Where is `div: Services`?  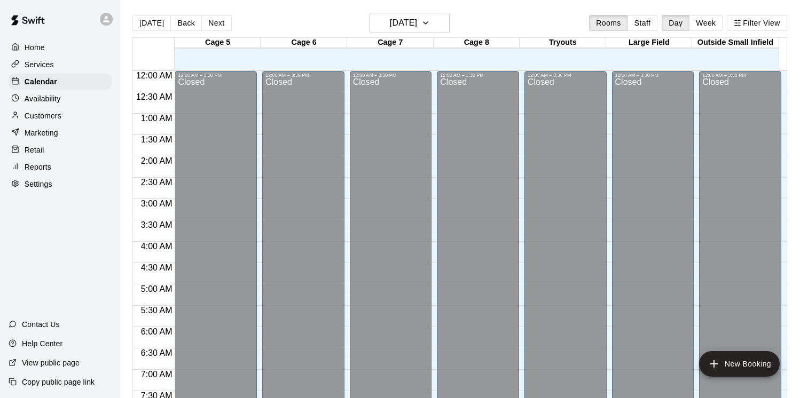 div: Services is located at coordinates (60, 65).